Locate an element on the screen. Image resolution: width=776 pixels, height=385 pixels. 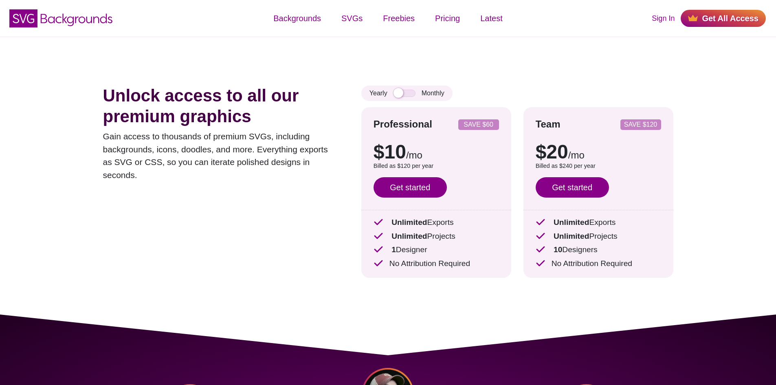
a: Latest is located at coordinates (491, 18).